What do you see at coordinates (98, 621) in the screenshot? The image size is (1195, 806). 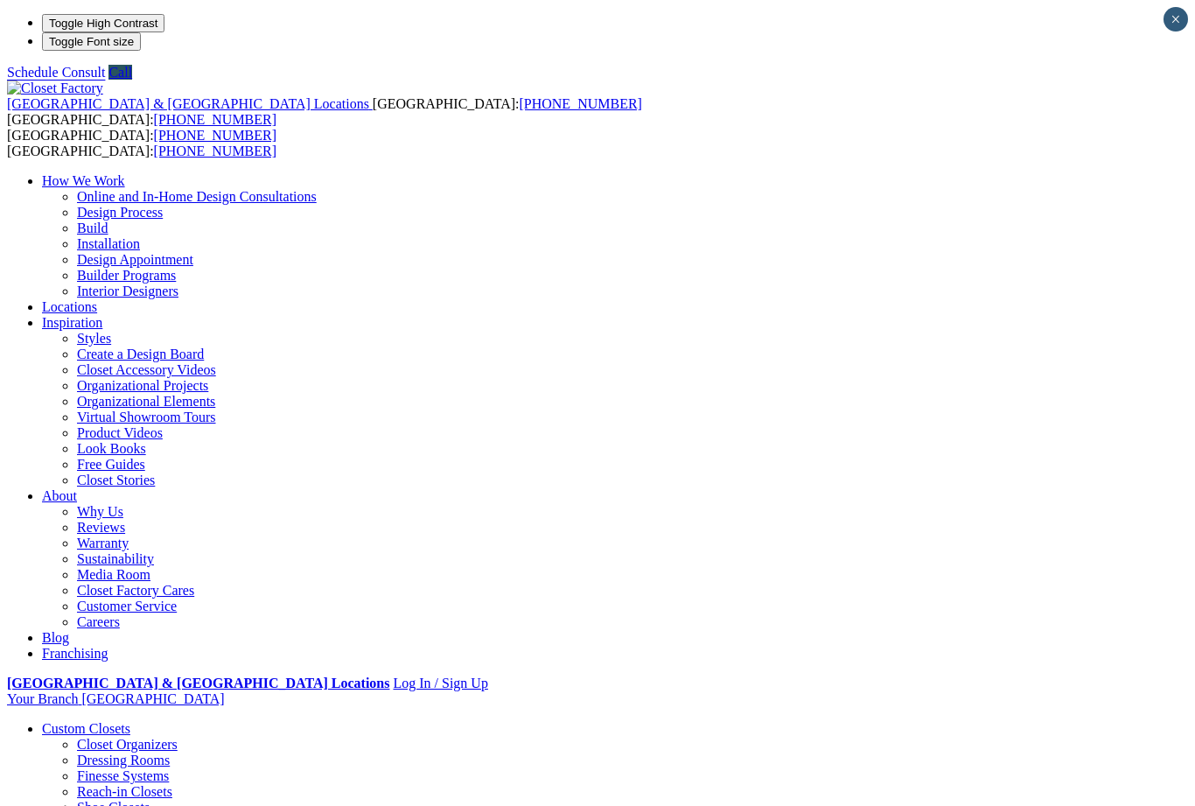 I see `a: Careers` at bounding box center [98, 621].